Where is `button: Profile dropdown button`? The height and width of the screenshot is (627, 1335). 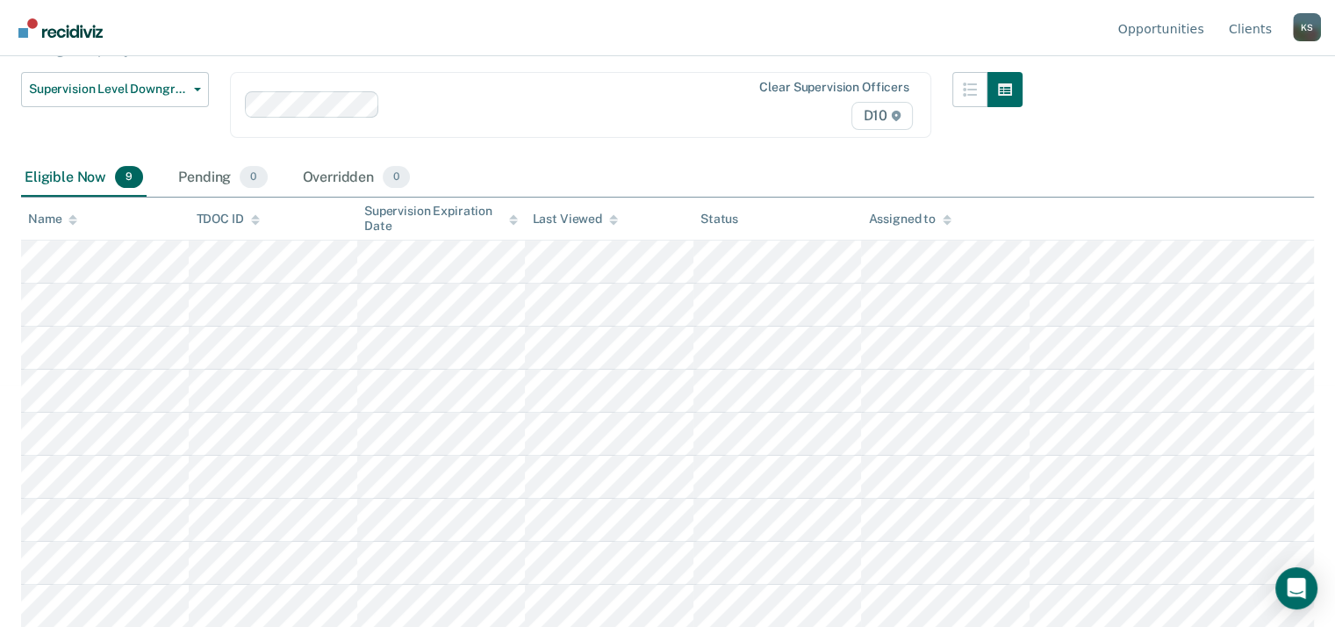
button: Profile dropdown button is located at coordinates (1307, 27).